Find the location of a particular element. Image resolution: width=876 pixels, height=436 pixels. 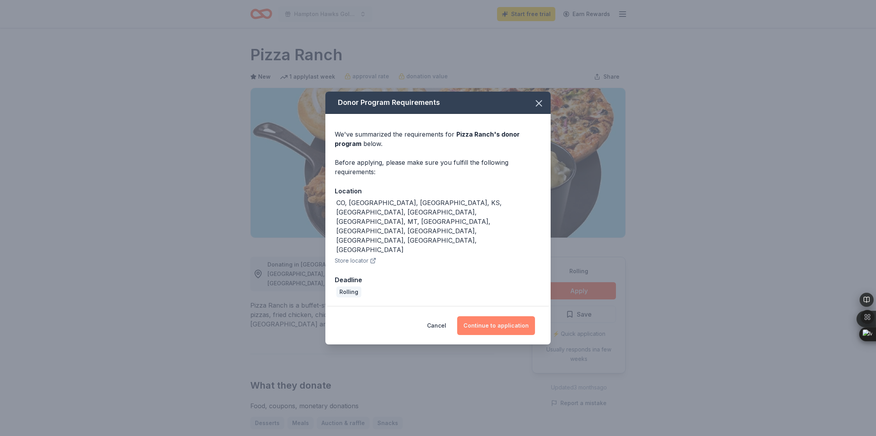

button: Cancel is located at coordinates (436, 325).